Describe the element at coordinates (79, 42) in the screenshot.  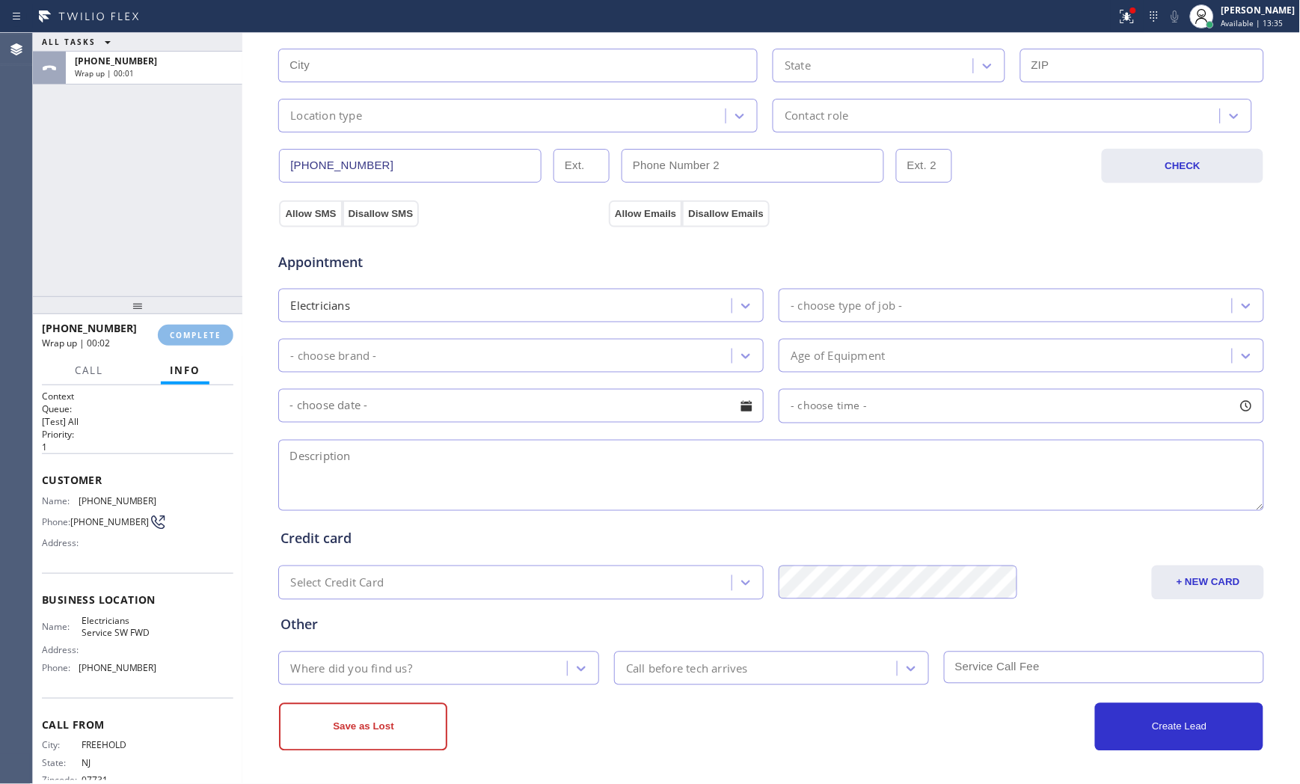
I see `button: ALL TASKS` at that location.